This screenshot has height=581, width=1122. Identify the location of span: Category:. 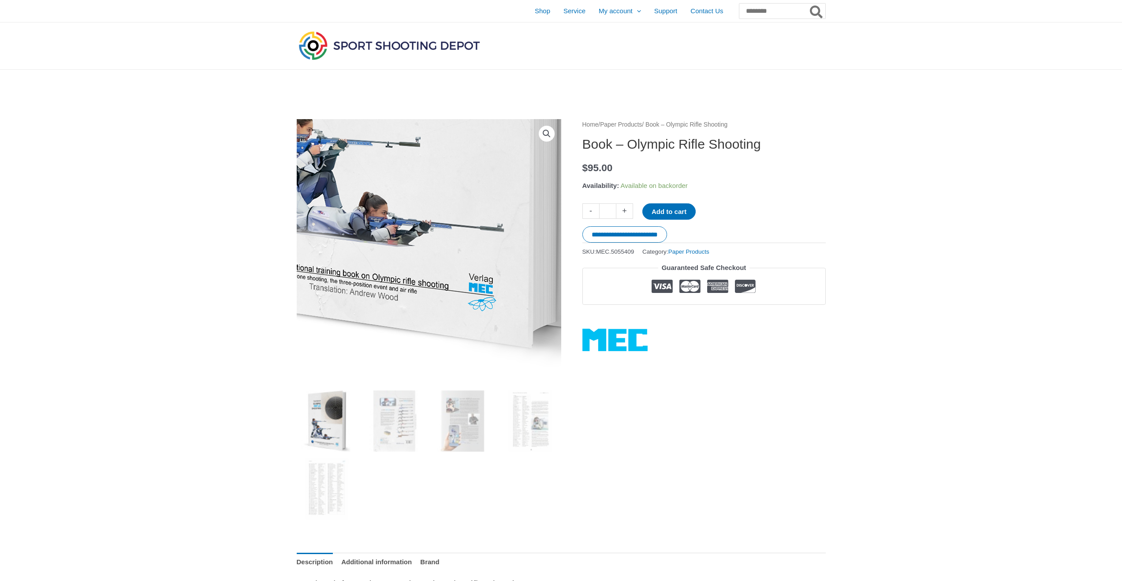
(676, 251).